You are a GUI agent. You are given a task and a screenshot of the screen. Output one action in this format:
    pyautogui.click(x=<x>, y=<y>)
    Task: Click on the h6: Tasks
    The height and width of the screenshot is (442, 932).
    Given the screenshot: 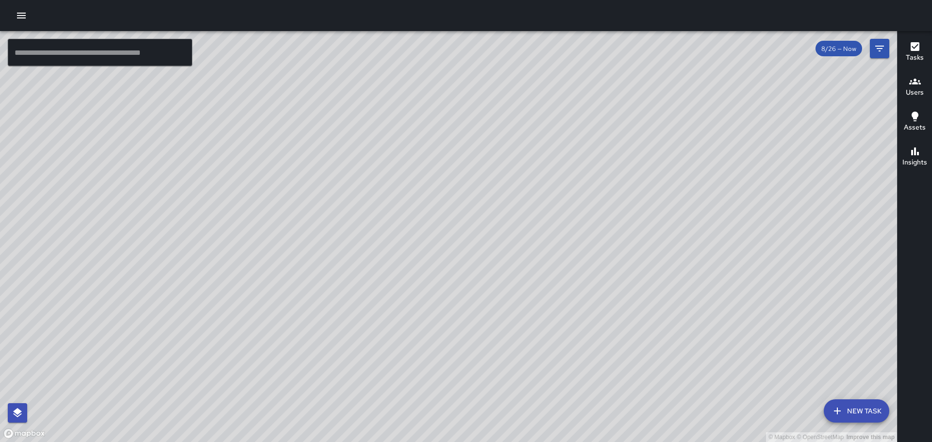 What is the action you would take?
    pyautogui.click(x=914, y=58)
    